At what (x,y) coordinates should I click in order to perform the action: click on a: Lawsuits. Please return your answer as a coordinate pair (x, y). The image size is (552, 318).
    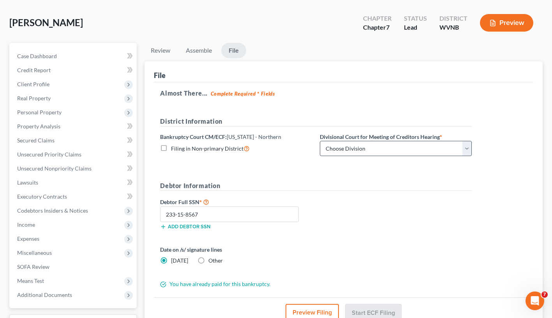
    Looking at the image, I should click on (74, 182).